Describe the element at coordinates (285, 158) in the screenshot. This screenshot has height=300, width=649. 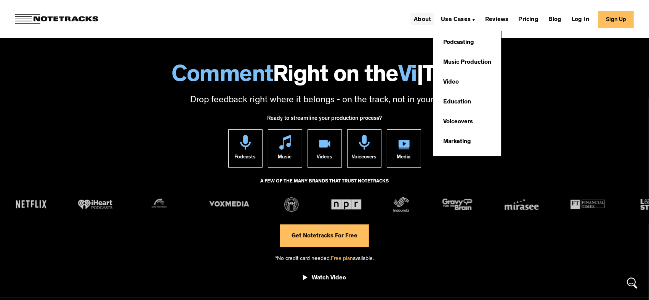
I see `div: Music` at that location.